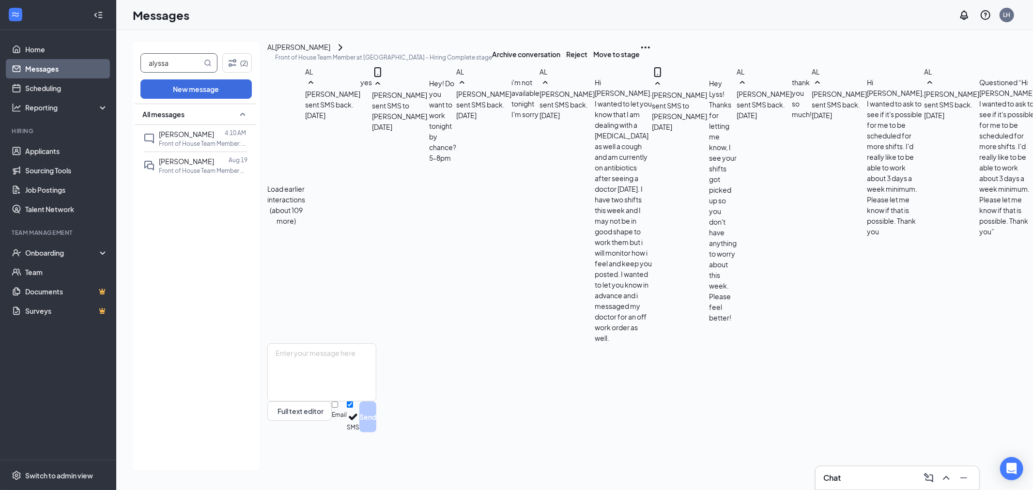 This screenshot has height=490, width=1033. What do you see at coordinates (802, 98) in the screenshot?
I see `span: thank you so much!` at bounding box center [802, 98].